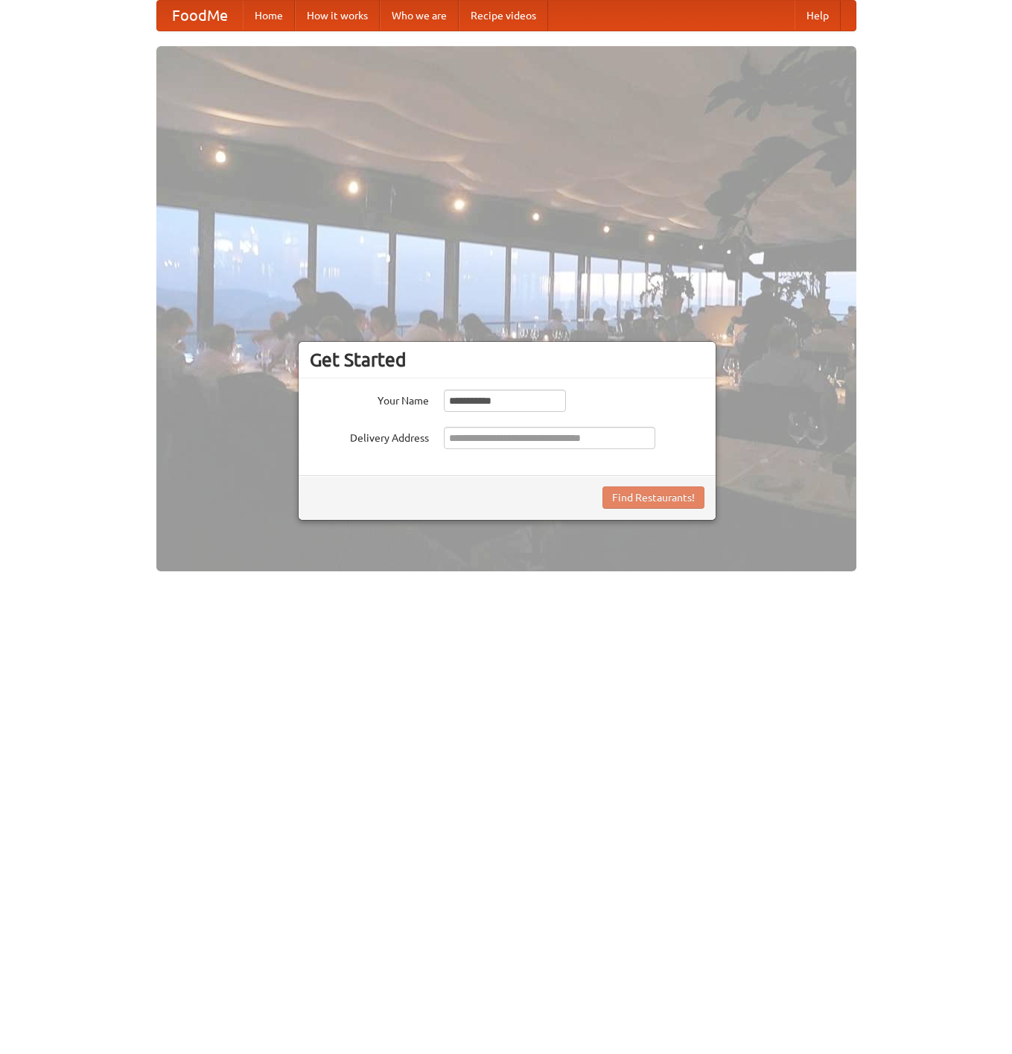 The height and width of the screenshot is (1054, 1012). Describe the element at coordinates (269, 16) in the screenshot. I see `a: Home` at that location.